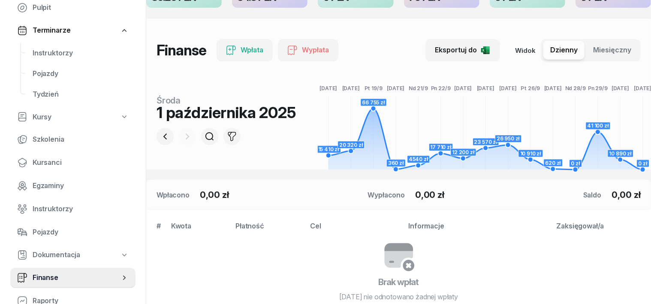 The image size is (651, 304). Describe the element at coordinates (478, 229) in the screenshot. I see `th: Informacje` at that location.